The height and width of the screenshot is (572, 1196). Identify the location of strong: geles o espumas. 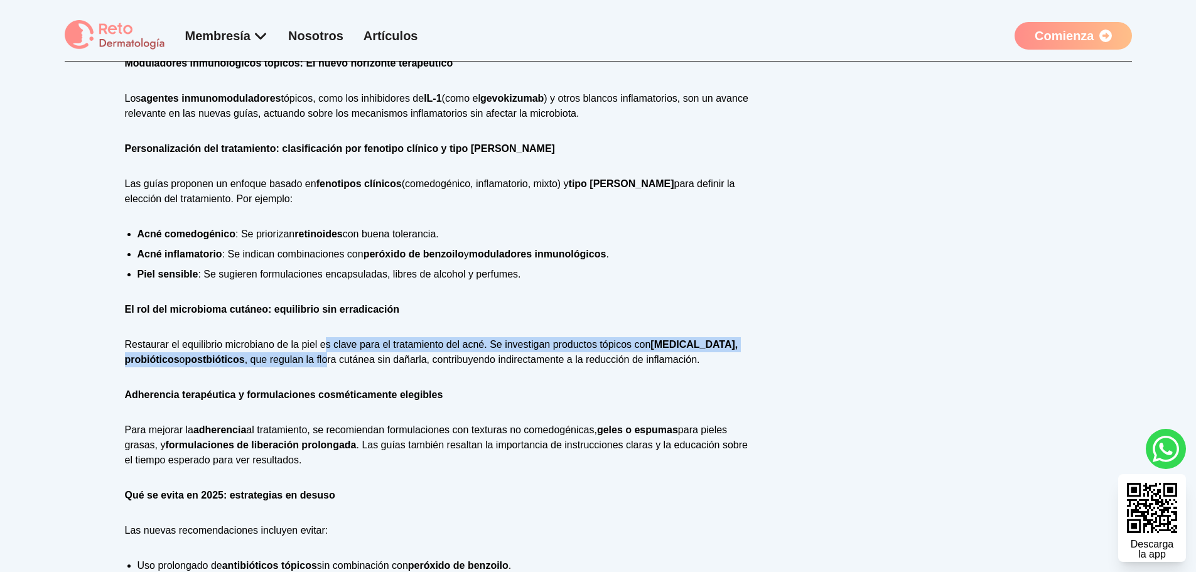
(637, 429).